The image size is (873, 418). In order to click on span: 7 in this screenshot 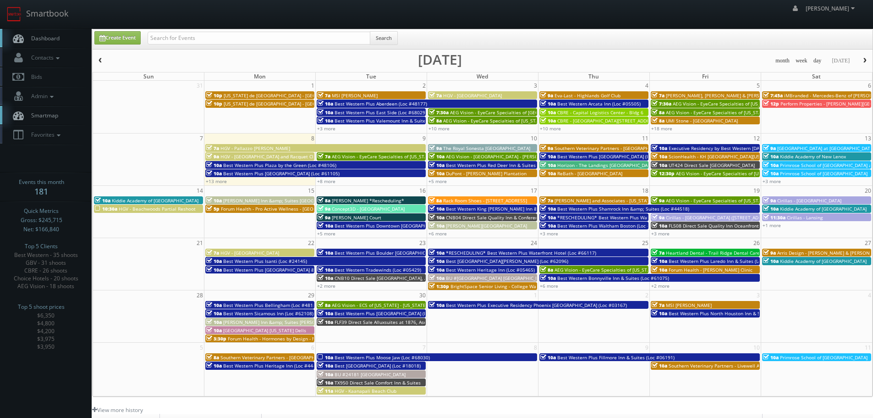, I will do `click(424, 347)`.